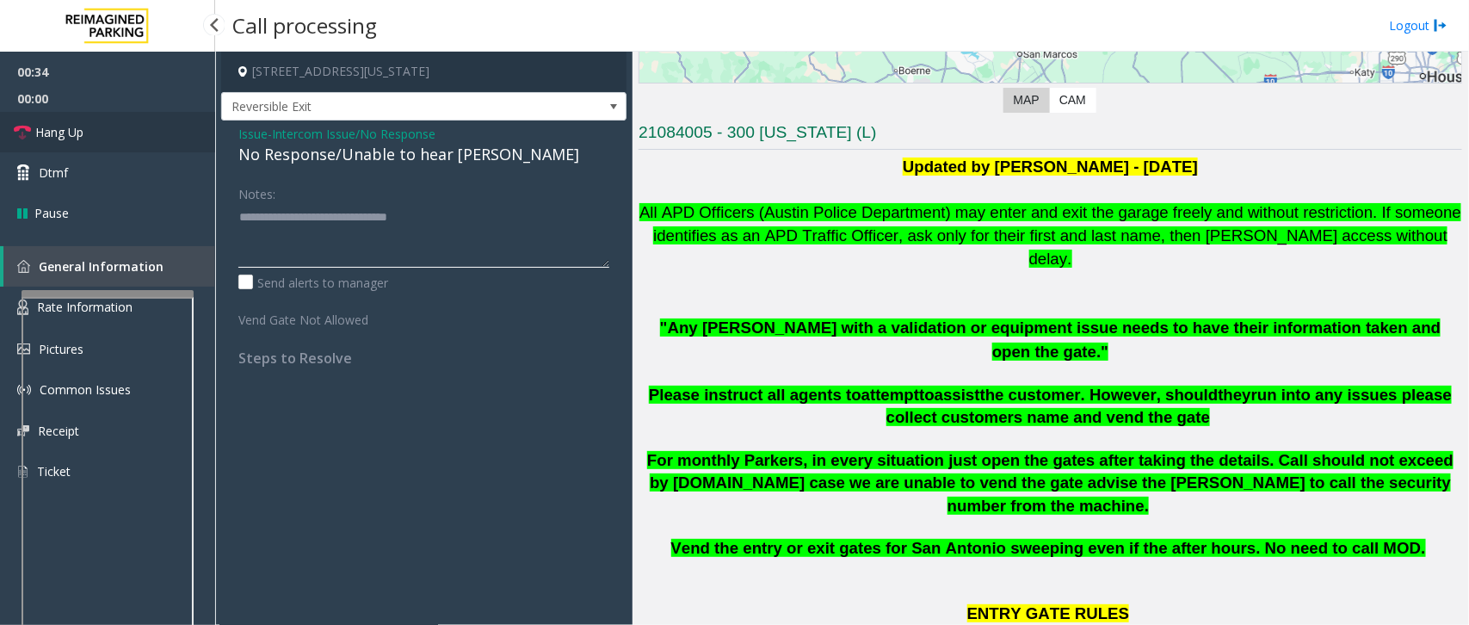 The height and width of the screenshot is (625, 1469). What do you see at coordinates (1419, 25) in the screenshot?
I see `a: Logout` at bounding box center [1419, 25].